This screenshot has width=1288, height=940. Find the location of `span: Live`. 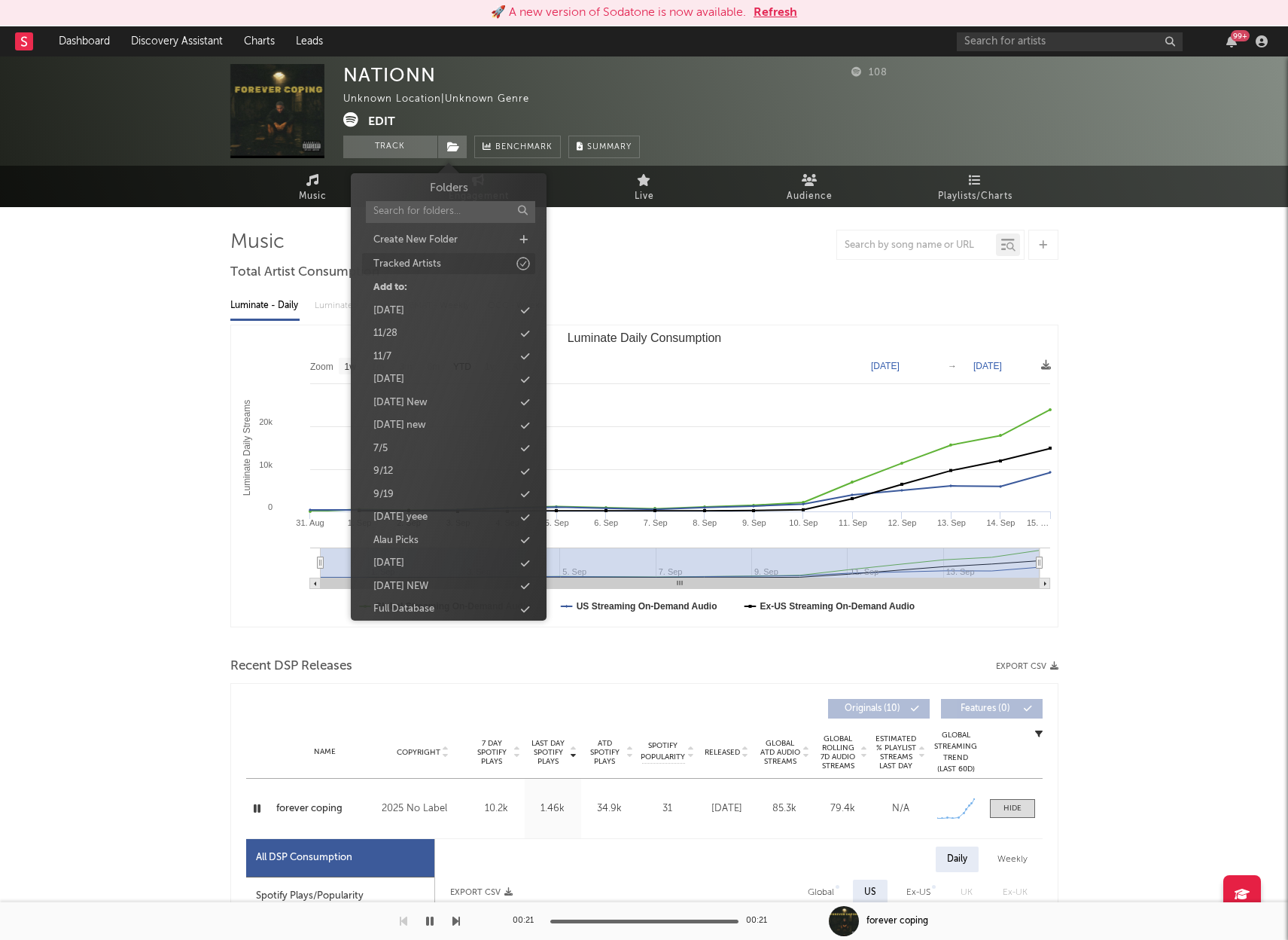

span: Live is located at coordinates (644, 196).